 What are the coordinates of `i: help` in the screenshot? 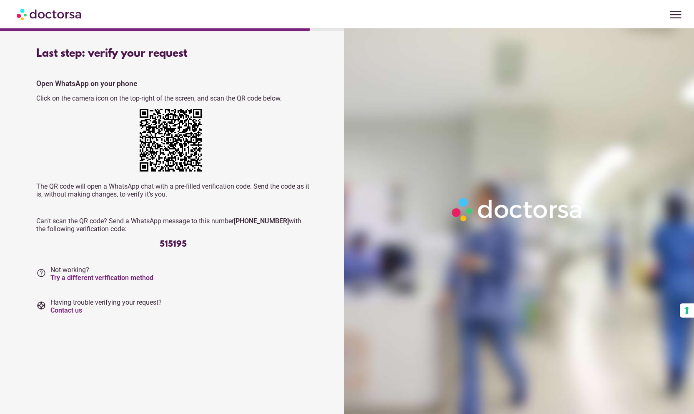 It's located at (41, 273).